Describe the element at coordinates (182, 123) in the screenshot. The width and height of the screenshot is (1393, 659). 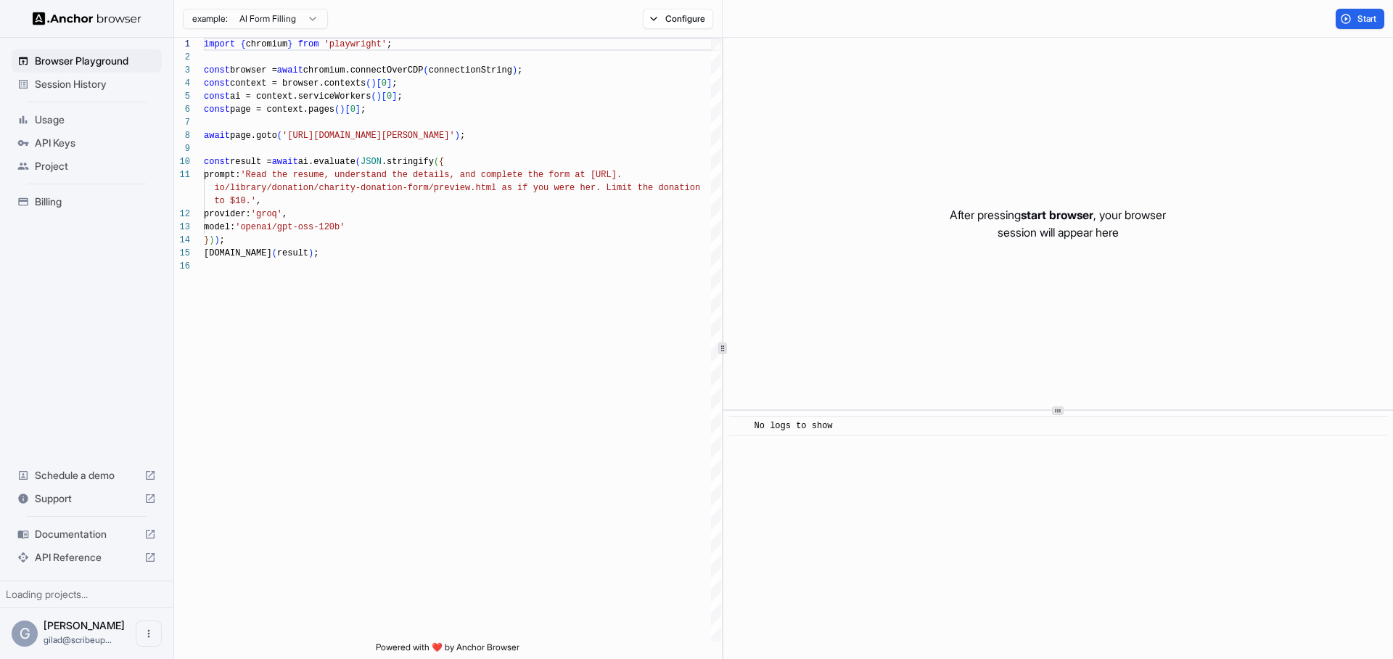
I see `div: 7` at that location.